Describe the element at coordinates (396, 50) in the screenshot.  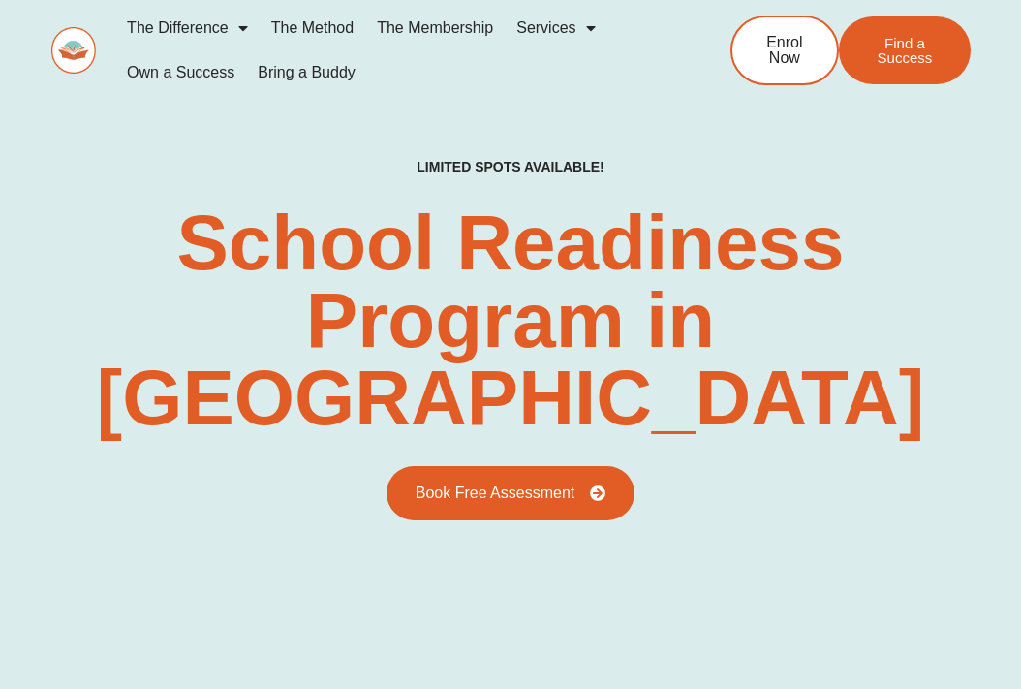
I see `nav: Menu` at that location.